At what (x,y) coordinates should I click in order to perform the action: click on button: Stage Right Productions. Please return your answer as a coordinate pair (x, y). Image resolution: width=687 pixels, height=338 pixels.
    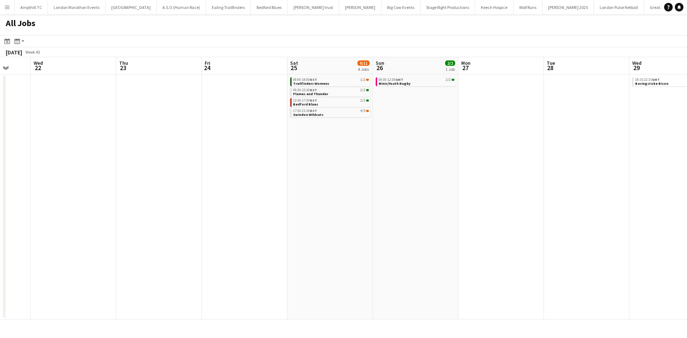
    Looking at the image, I should click on (448, 7).